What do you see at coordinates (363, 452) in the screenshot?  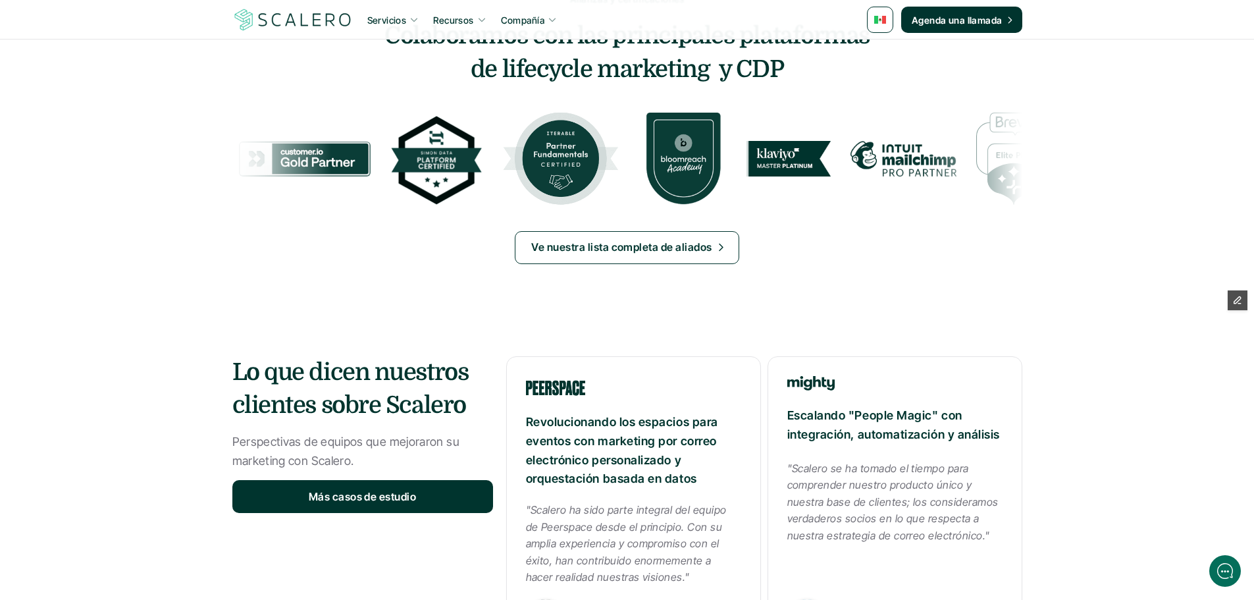 I see `p: Perspectivas de equipos que mejoraron su marketing con Scalero.` at bounding box center [363, 452].